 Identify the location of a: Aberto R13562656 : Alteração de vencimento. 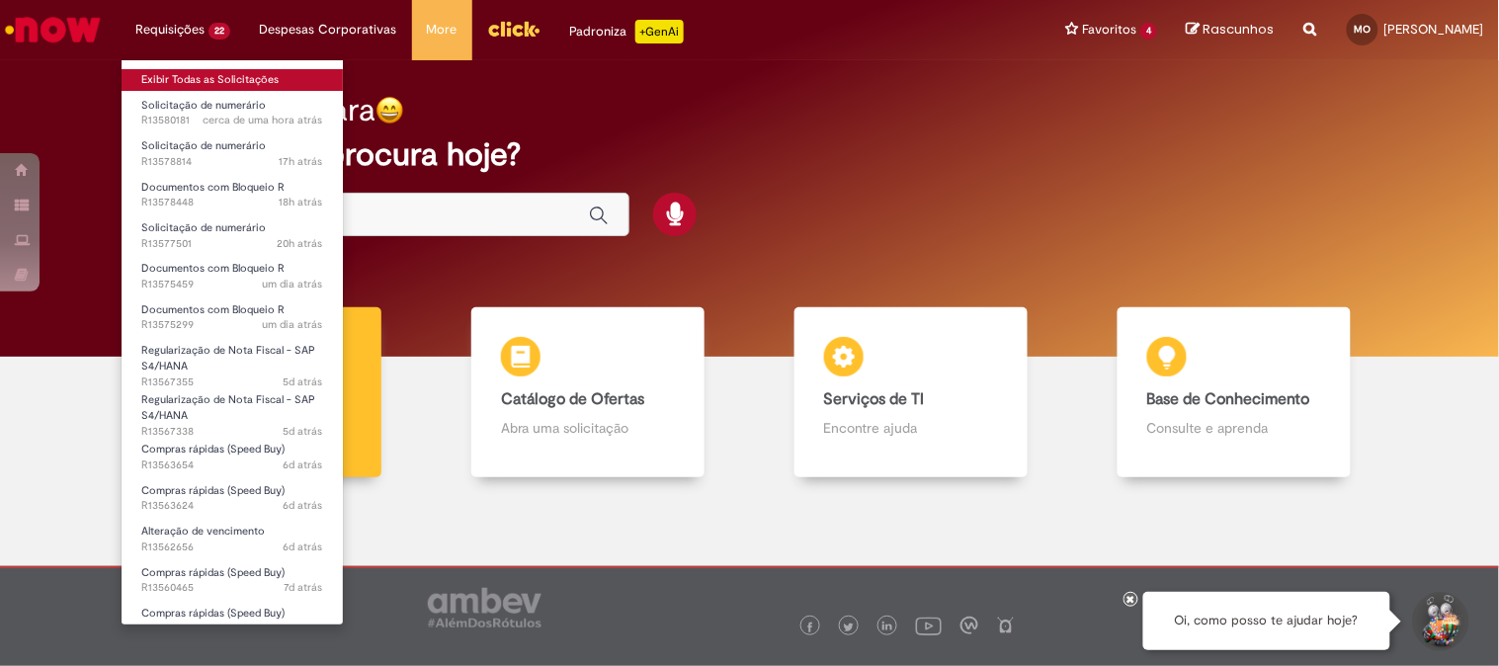
(232, 538).